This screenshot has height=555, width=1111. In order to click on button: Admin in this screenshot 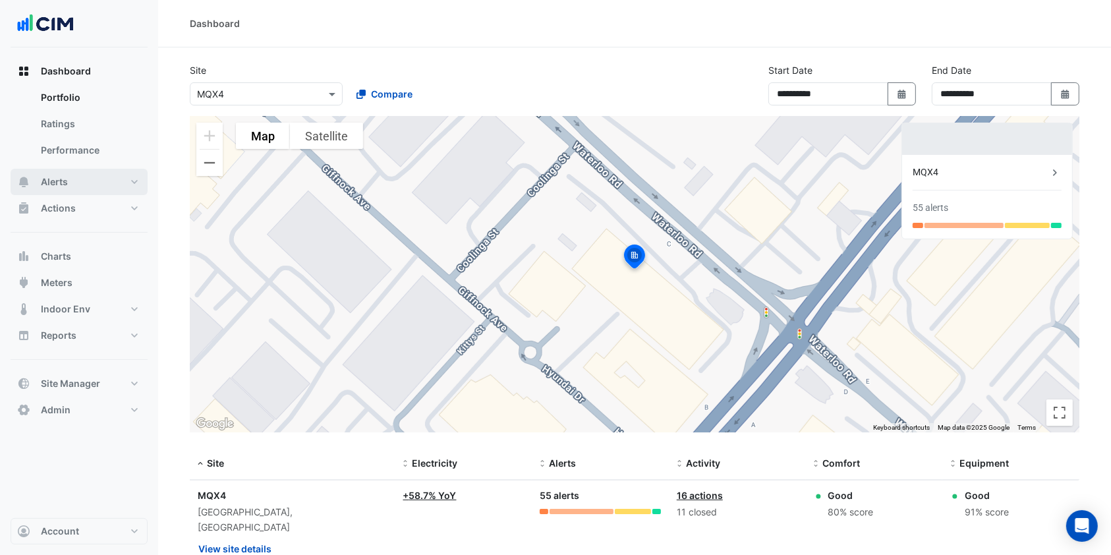, I will do `click(79, 410)`.